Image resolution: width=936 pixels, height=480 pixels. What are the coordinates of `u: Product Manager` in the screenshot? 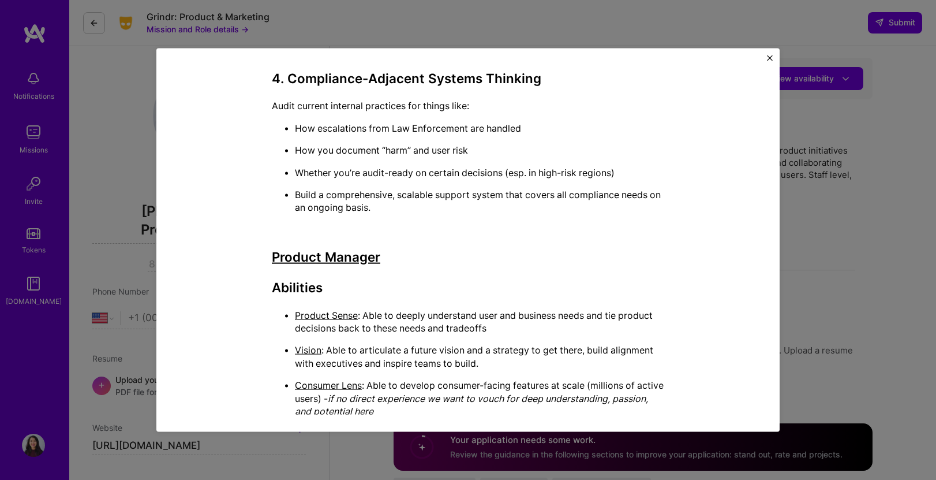 It's located at (326, 256).